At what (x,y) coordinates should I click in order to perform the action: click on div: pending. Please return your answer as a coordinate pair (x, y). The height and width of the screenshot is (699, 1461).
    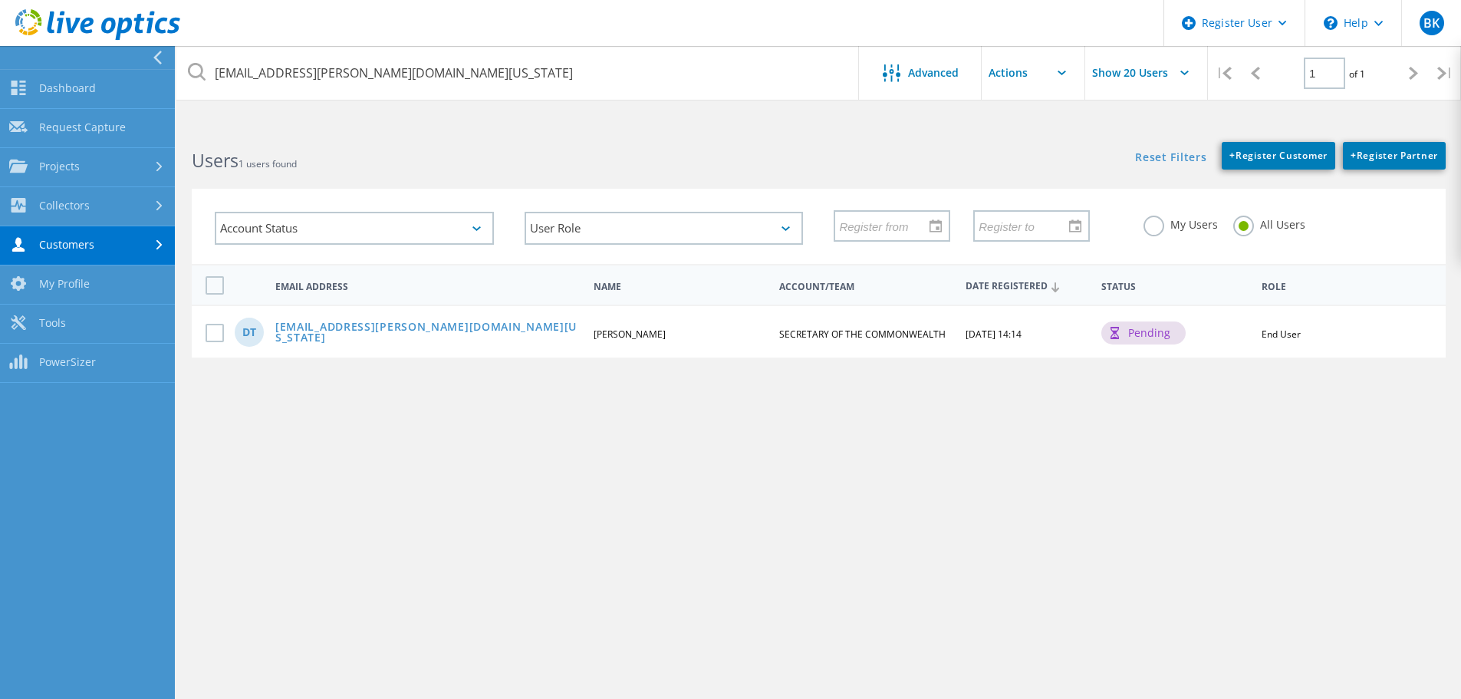
    Looking at the image, I should click on (1143, 333).